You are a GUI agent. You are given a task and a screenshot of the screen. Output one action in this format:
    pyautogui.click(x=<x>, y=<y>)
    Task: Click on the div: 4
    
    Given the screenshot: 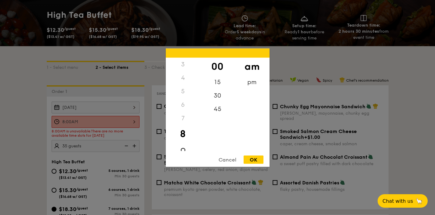 What is the action you would take?
    pyautogui.click(x=183, y=78)
    